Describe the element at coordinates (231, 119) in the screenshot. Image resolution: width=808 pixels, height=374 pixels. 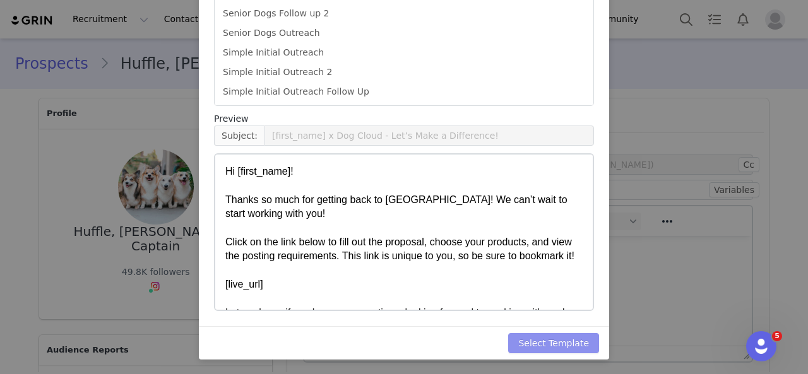
I see `span: Preview` at that location.